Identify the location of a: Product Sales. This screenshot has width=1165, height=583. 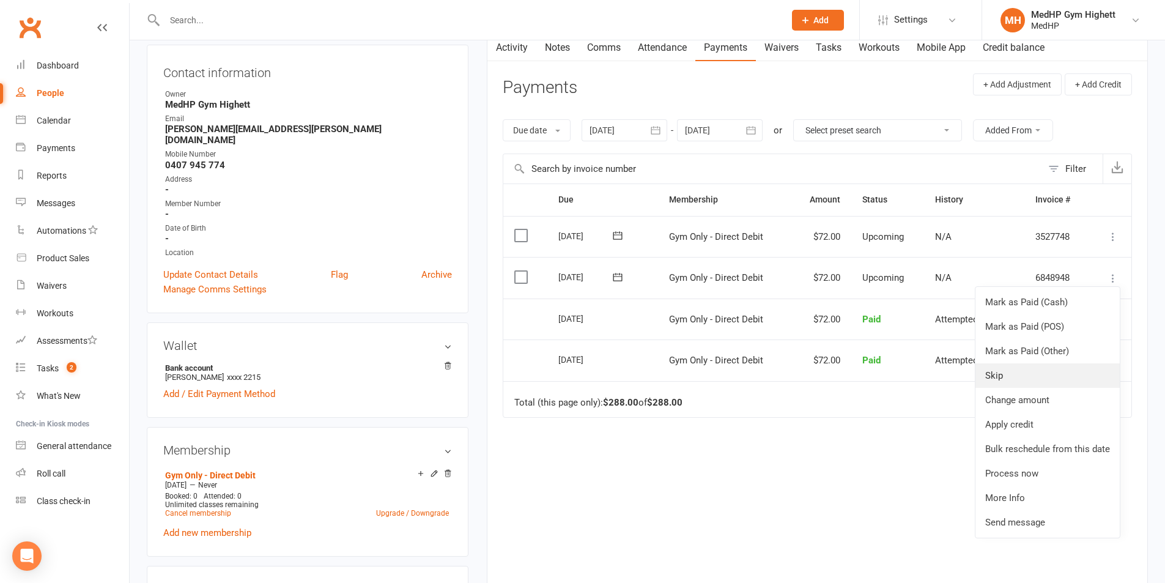
(72, 258).